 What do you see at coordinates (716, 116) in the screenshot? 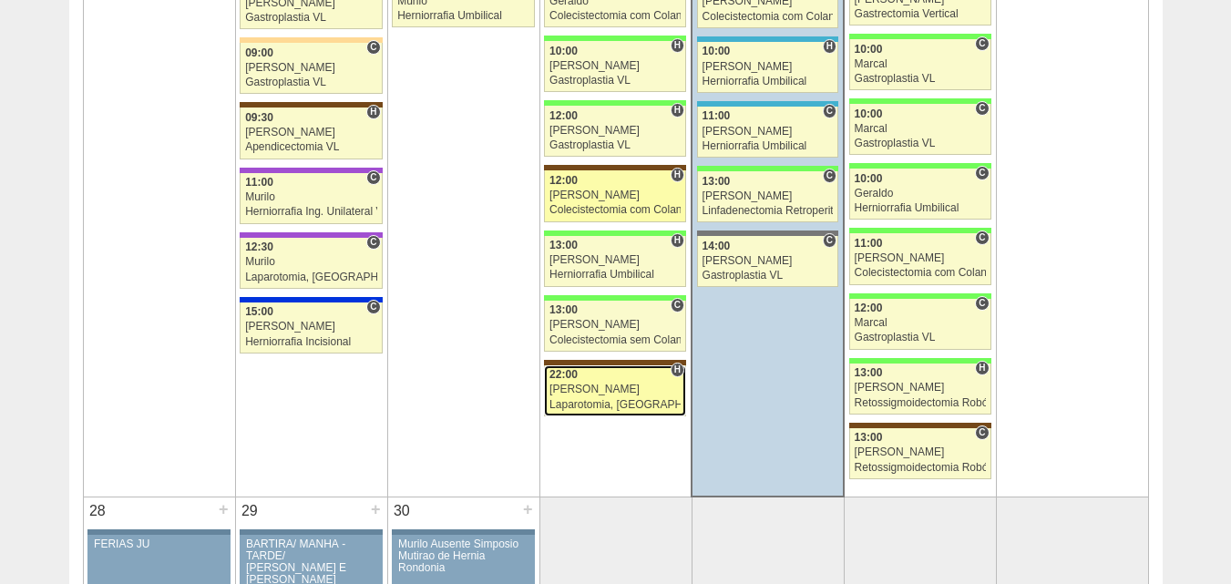
I see `span: 11:00` at bounding box center [716, 116].